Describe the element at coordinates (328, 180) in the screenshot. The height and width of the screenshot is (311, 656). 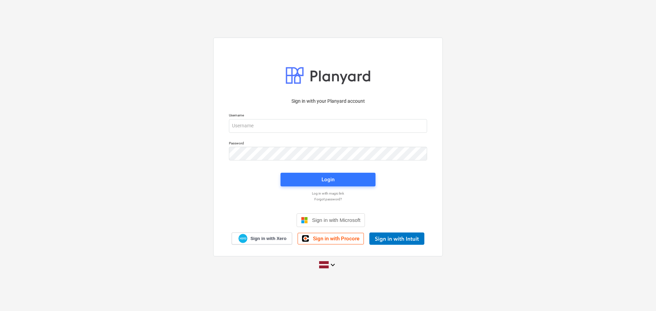
I see `button: Login` at that location.